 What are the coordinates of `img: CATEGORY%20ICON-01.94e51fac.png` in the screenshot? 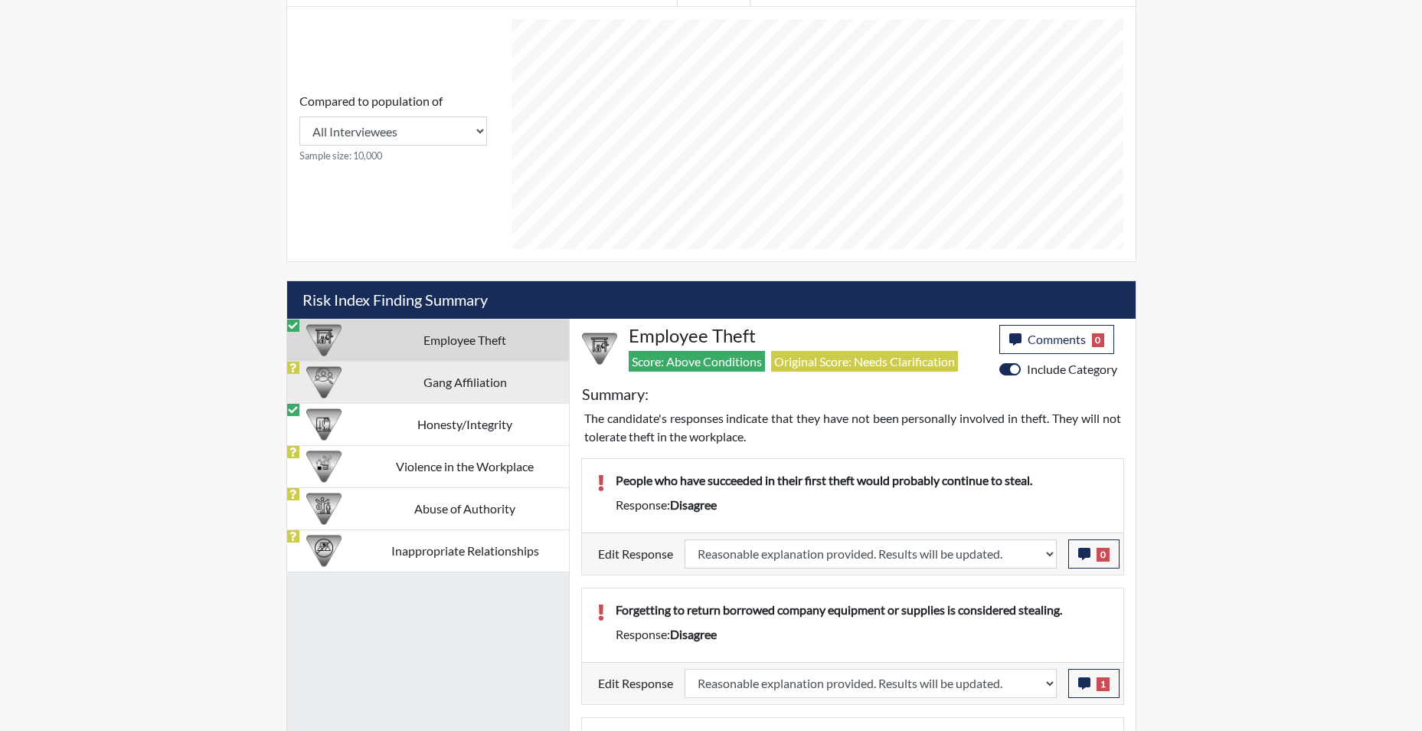 It's located at (324, 509).